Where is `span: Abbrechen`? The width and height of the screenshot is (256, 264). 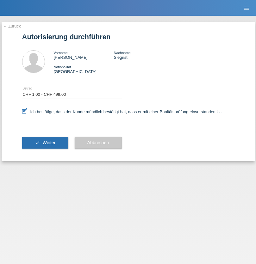 span: Abbrechen is located at coordinates (98, 143).